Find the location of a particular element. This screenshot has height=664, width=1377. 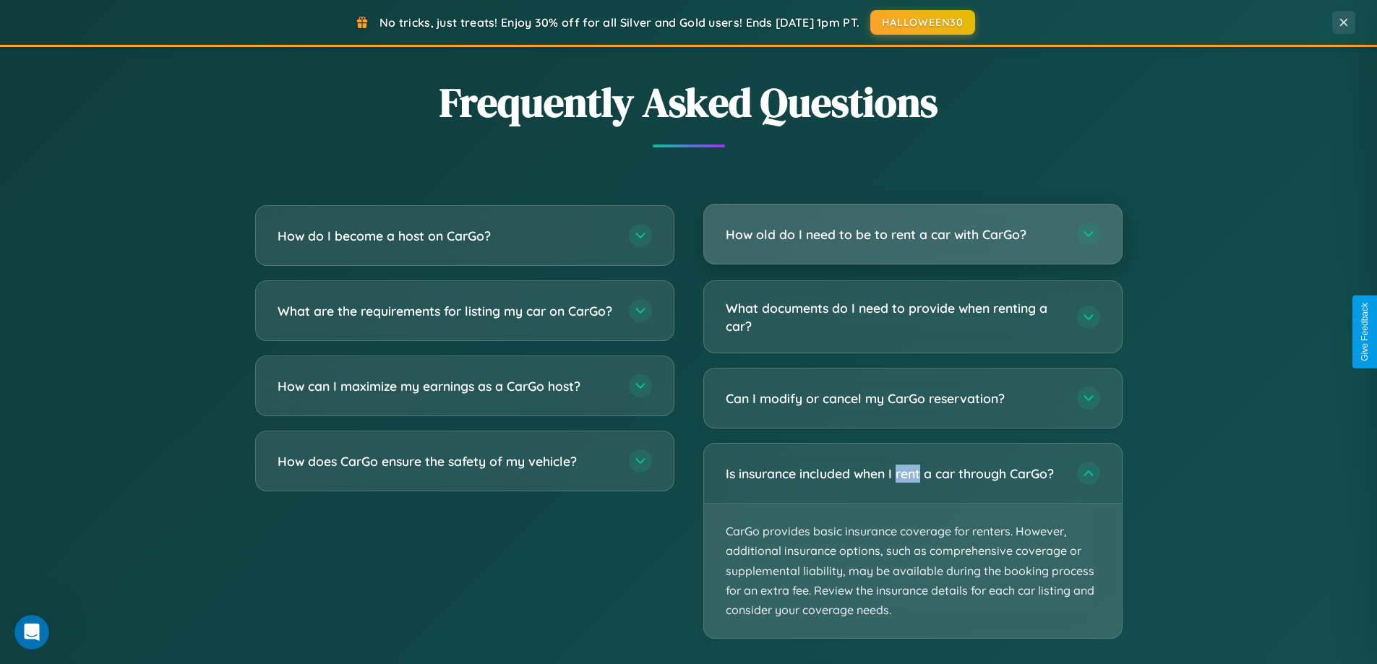

div: Give Feedback is located at coordinates (1365, 332).